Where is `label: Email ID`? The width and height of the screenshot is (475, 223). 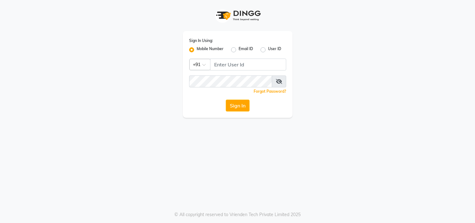
label: Email ID is located at coordinates (246, 50).